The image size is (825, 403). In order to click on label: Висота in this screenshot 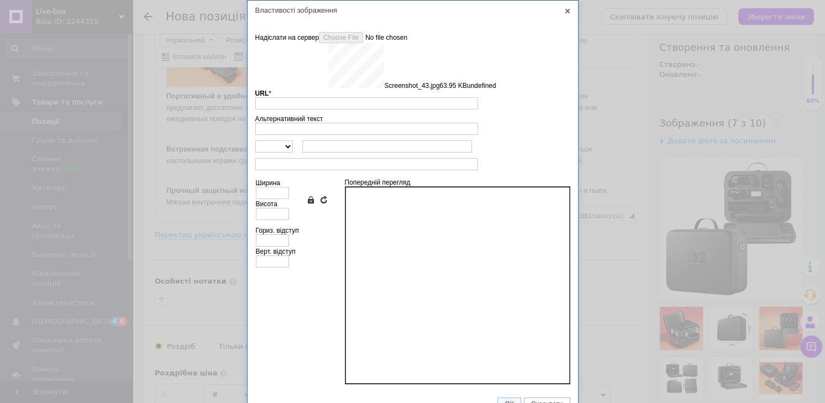, I will do `click(266, 204)`.